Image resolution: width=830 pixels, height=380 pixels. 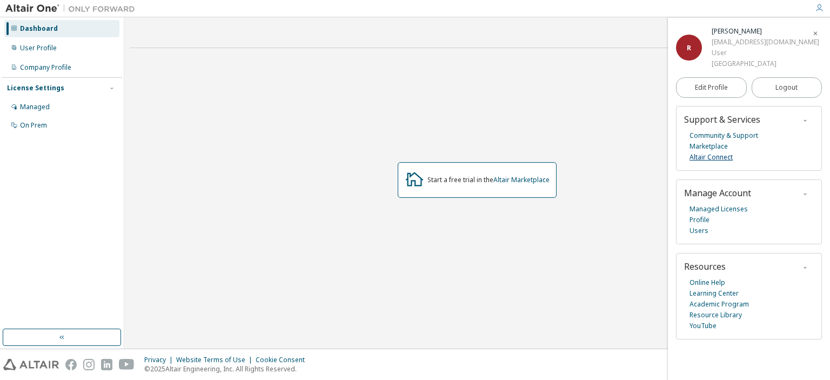 I want to click on div: Dashboard, so click(x=39, y=29).